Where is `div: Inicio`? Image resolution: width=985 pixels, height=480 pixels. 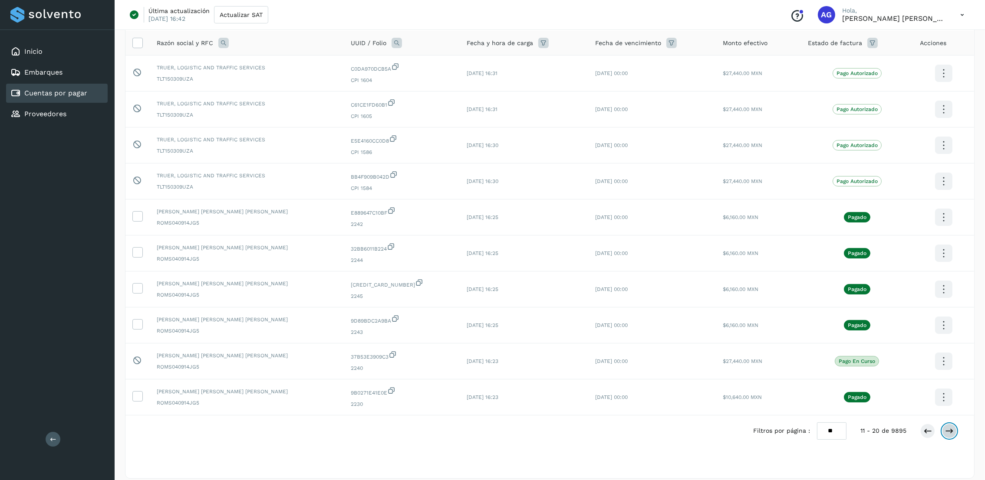
div: Inicio is located at coordinates (57, 52).